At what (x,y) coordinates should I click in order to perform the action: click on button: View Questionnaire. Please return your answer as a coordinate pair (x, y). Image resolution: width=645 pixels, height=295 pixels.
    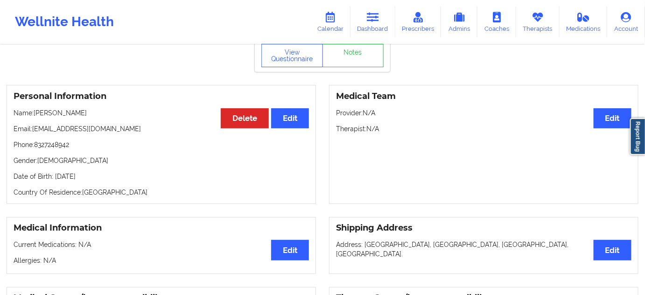
    Looking at the image, I should click on (292, 55).